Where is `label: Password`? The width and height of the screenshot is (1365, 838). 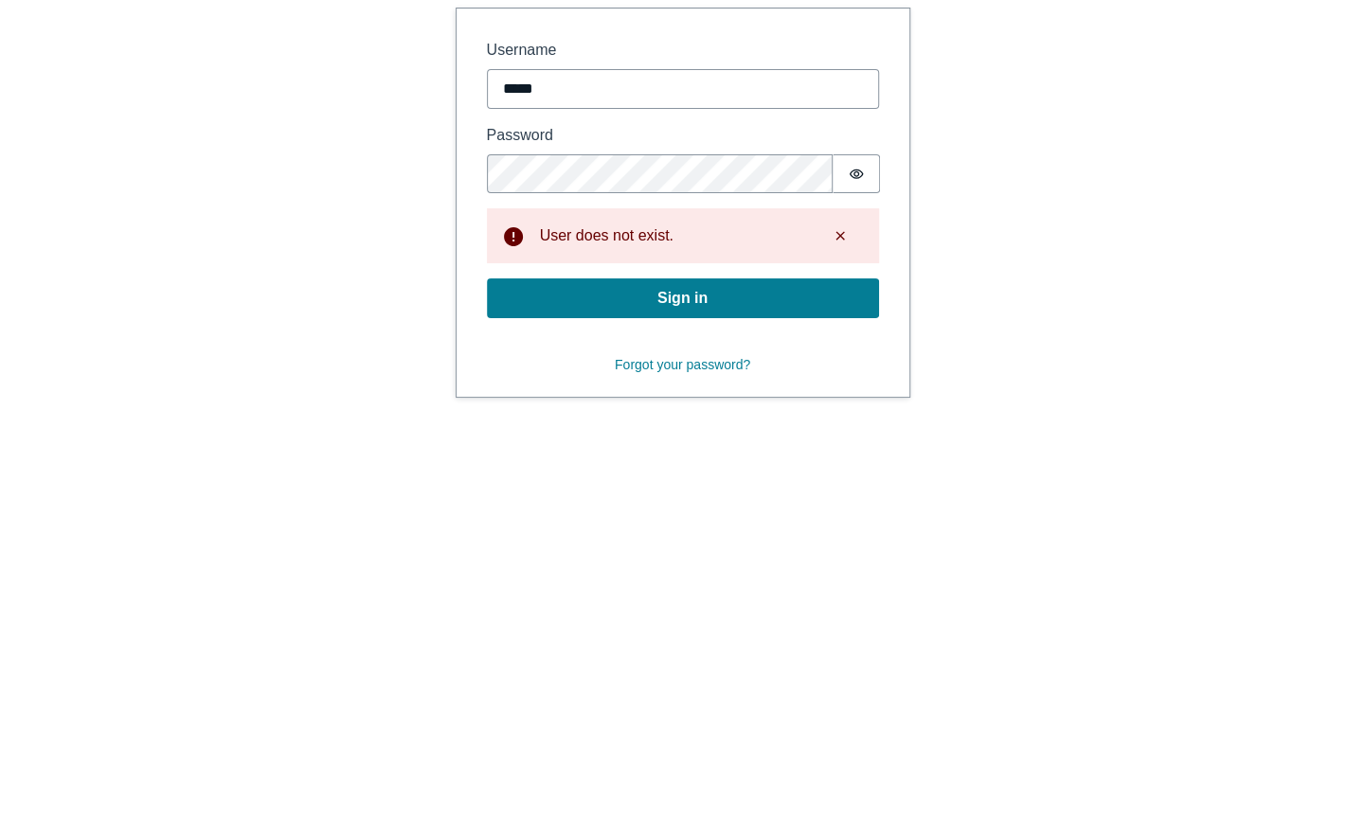 label: Password is located at coordinates (683, 135).